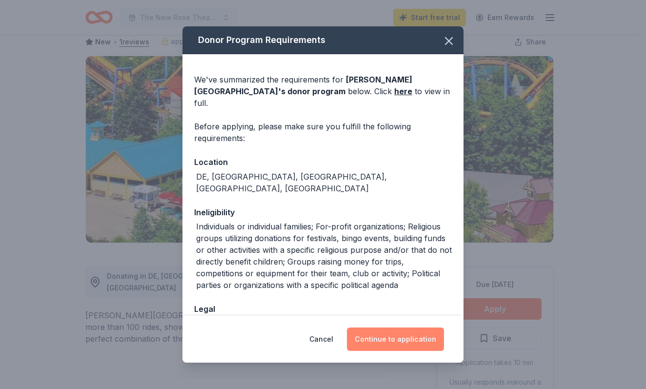  Describe the element at coordinates (323, 132) in the screenshot. I see `div: Before applying, please make sure you fulfill the following requirements:` at that location.